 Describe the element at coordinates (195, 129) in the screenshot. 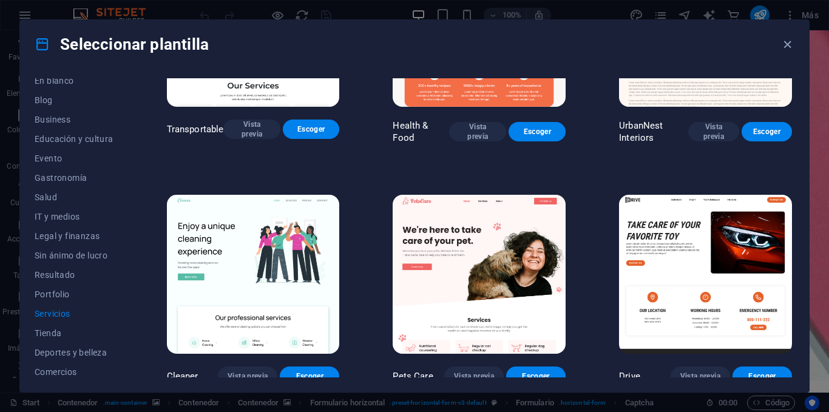

I see `p: Transportable` at that location.